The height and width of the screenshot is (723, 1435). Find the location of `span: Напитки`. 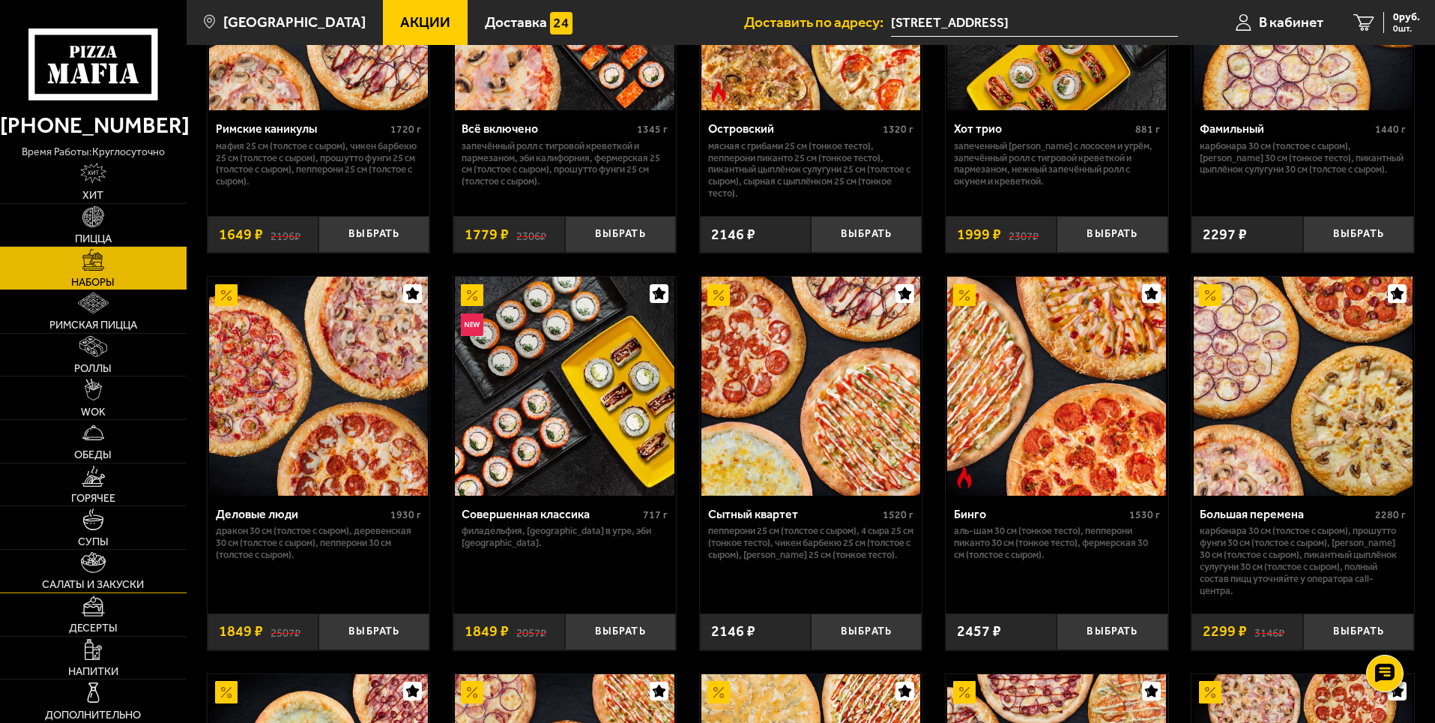

span: Напитки is located at coordinates (93, 671).